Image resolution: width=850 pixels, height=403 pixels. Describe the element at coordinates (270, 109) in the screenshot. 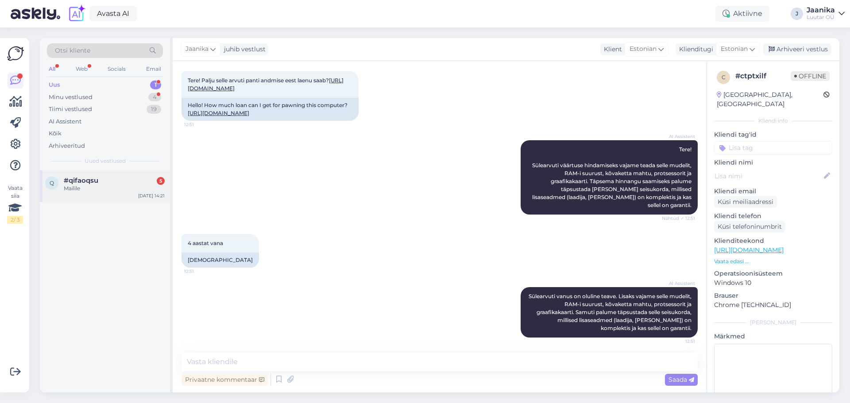

I see `div: Hello! How much loan can I get for pawning this computer?` at that location.